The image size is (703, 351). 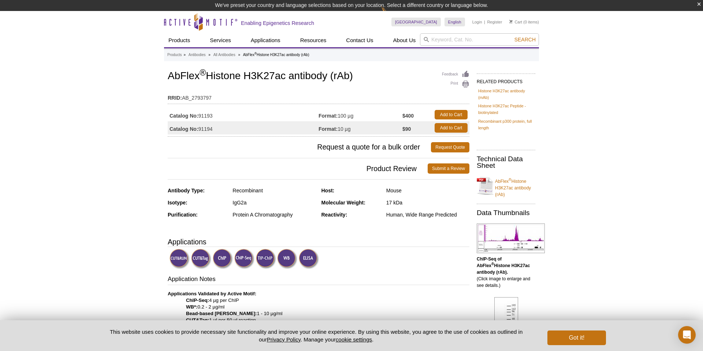 What do you see at coordinates (319, 96) in the screenshot?
I see `td: AB_2793797` at bounding box center [319, 96].